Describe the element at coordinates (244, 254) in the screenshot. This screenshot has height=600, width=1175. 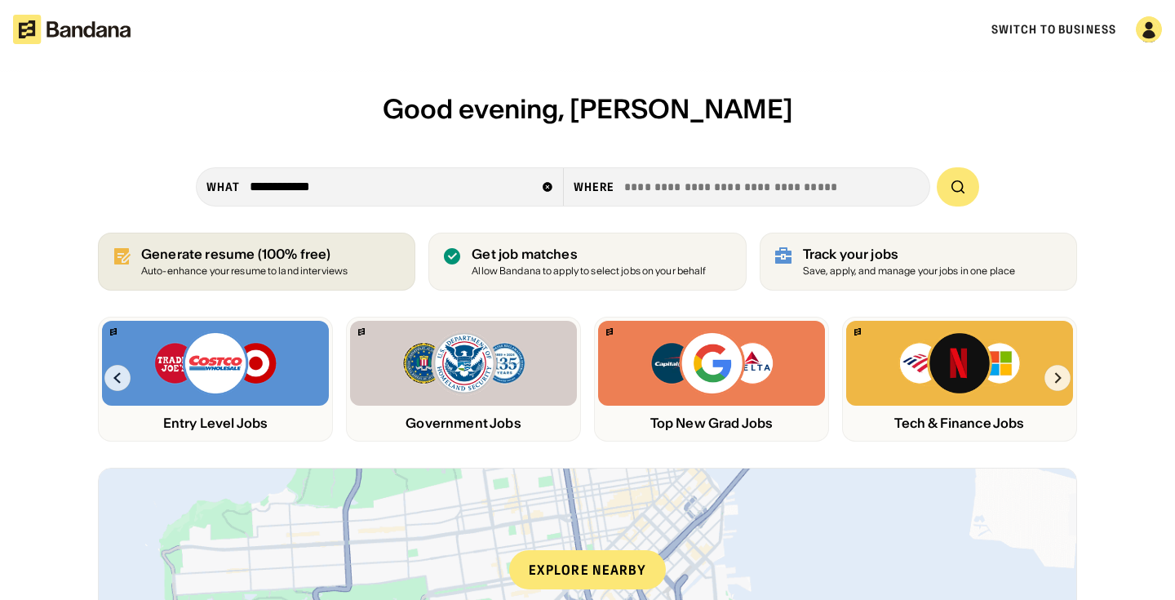
I see `div: Generate resume` at that location.